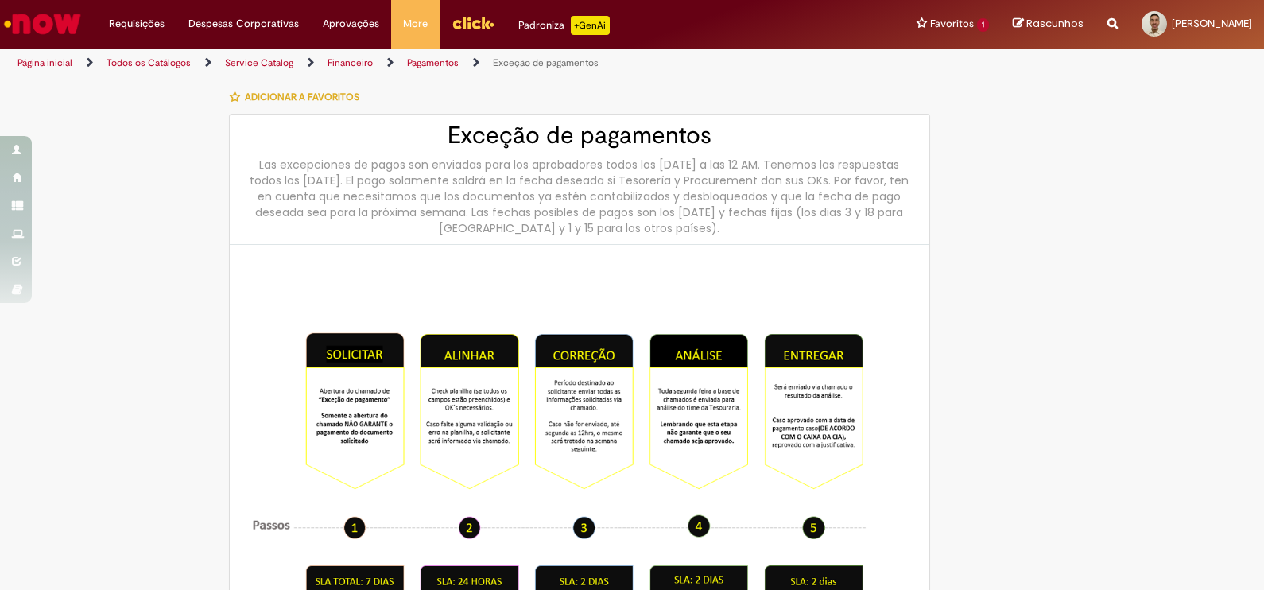 The width and height of the screenshot is (1264, 590). What do you see at coordinates (590, 25) in the screenshot?
I see `p: +GenAi` at bounding box center [590, 25].